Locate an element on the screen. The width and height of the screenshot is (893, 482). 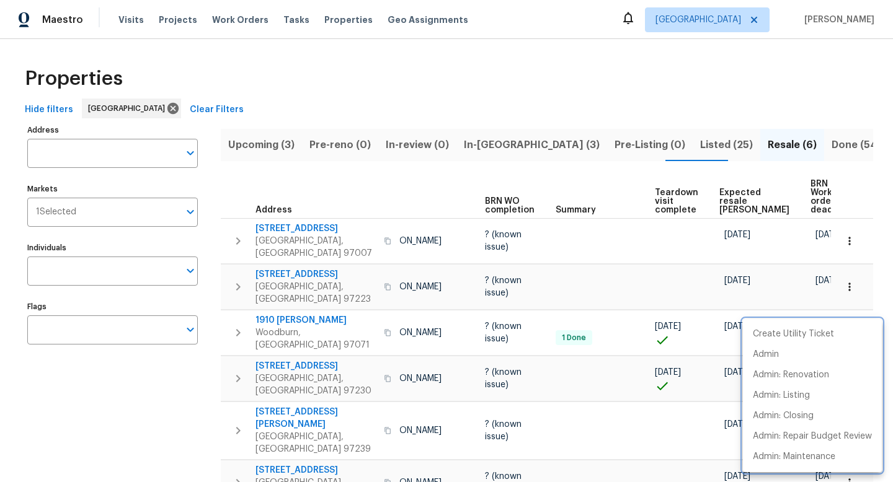
p: Admin: Closing is located at coordinates (783, 416).